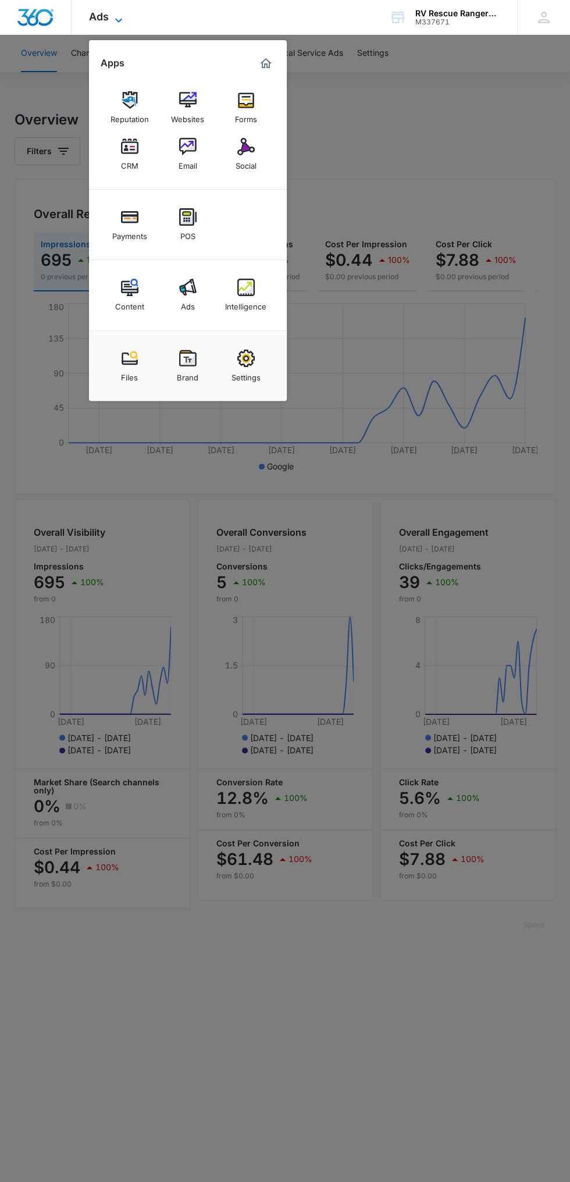 The height and width of the screenshot is (1182, 570). Describe the element at coordinates (266, 63) in the screenshot. I see `a: Marketing 360® Dashboard` at that location.